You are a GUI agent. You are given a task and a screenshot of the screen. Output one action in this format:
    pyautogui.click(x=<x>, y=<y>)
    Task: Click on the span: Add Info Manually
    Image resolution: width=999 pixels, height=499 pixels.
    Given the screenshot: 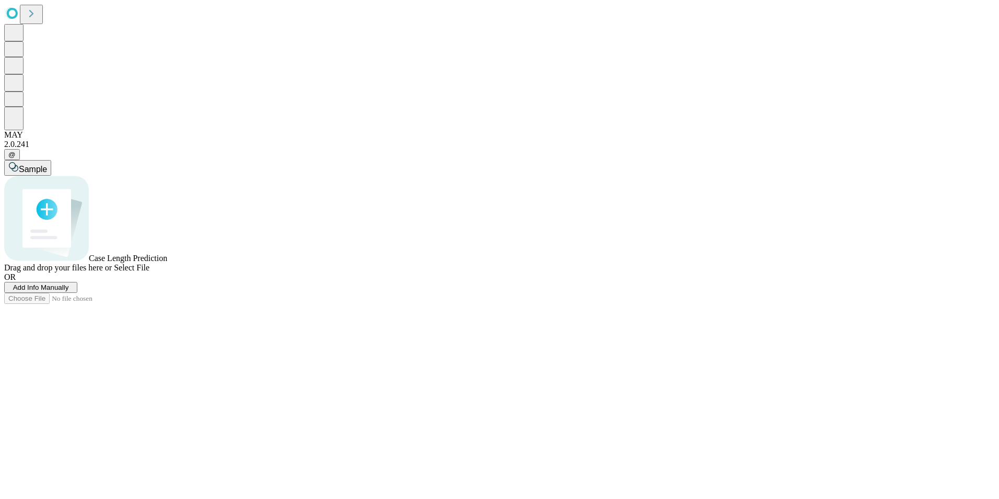 What is the action you would take?
    pyautogui.click(x=41, y=287)
    